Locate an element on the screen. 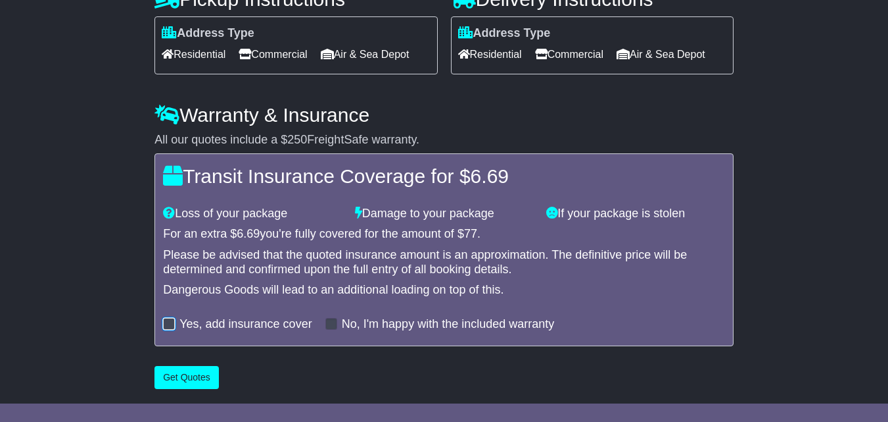 Image resolution: width=888 pixels, height=422 pixels. div: All our quotes include a $ FreightSafe warranty. is located at coordinates (444, 140).